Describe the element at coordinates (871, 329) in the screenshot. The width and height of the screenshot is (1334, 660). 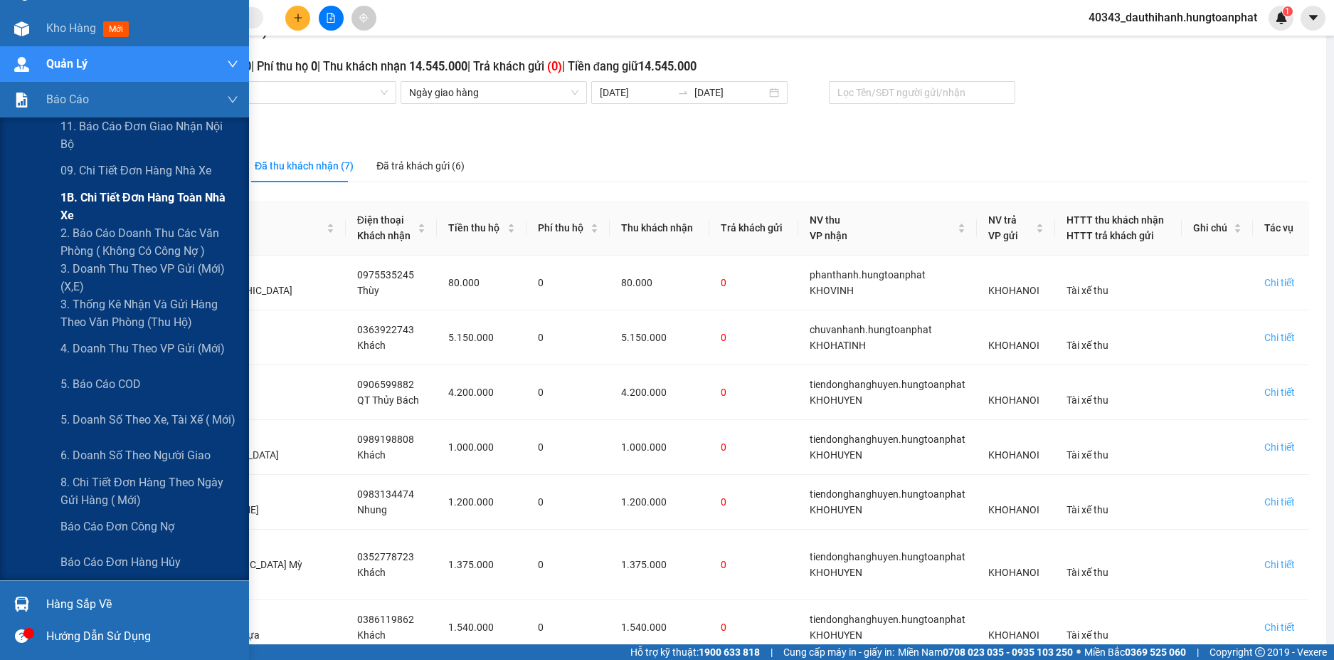
I see `span: chuvanhanh.hungtoanphat` at that location.